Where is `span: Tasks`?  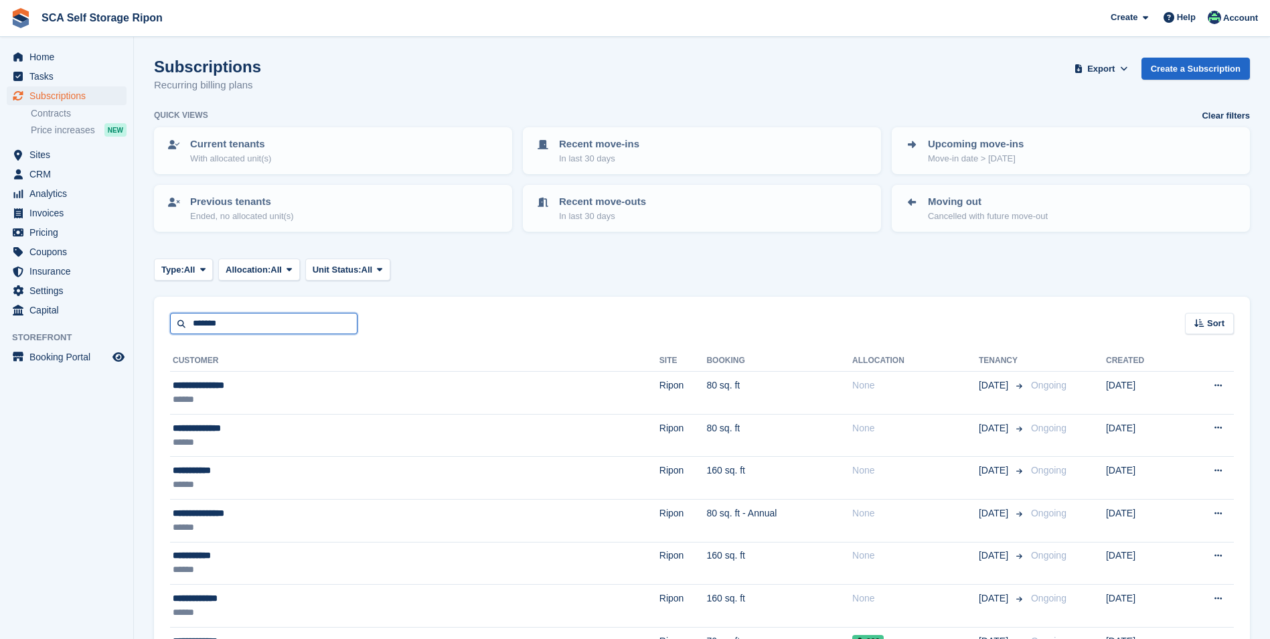 span: Tasks is located at coordinates (70, 76).